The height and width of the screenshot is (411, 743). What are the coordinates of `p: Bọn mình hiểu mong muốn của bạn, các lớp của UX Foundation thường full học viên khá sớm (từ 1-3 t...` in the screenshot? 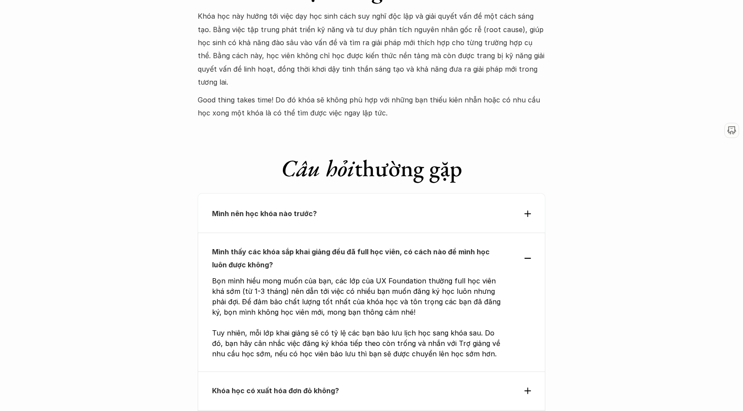 It's located at (357, 297).